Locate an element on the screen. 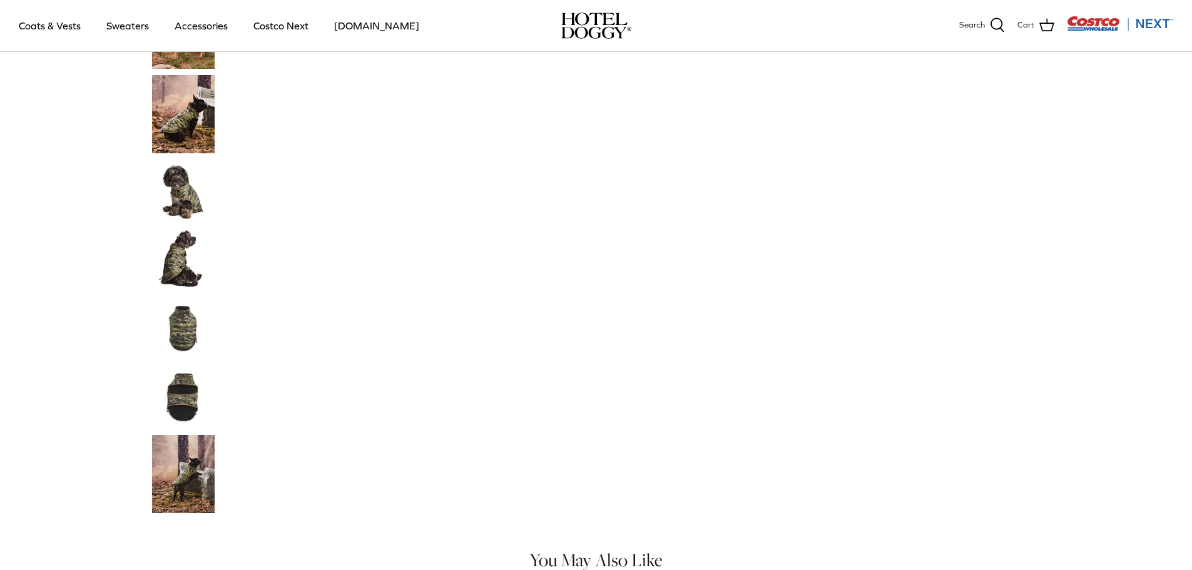  a: Search is located at coordinates (982, 26).